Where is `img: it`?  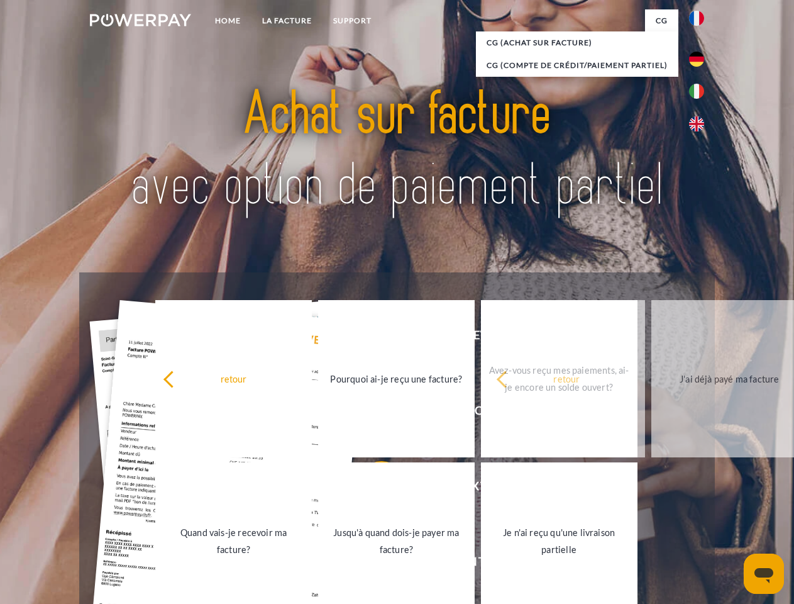
img: it is located at coordinates (697, 91).